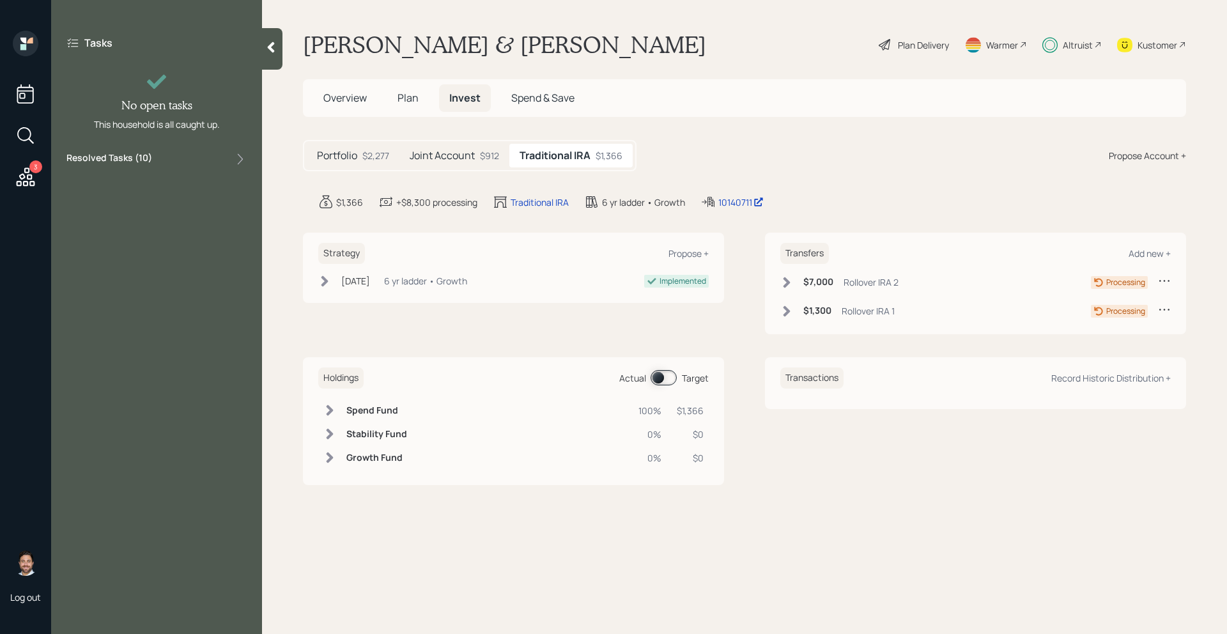 The image size is (1227, 634). Describe the element at coordinates (868, 310) in the screenshot. I see `div: Rollover IRA 1` at that location.